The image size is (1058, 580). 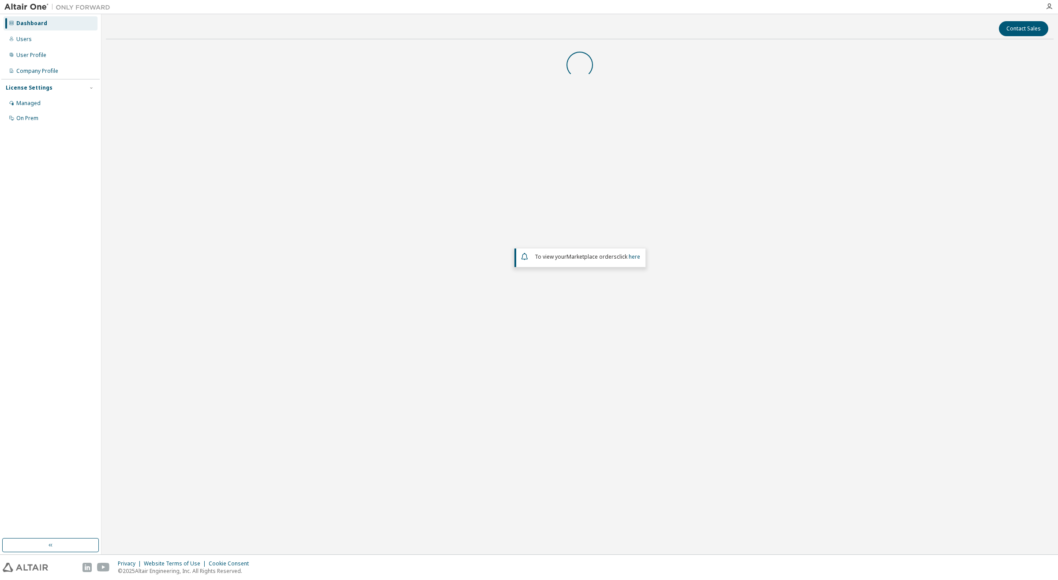 I want to click on div: Users, so click(x=24, y=39).